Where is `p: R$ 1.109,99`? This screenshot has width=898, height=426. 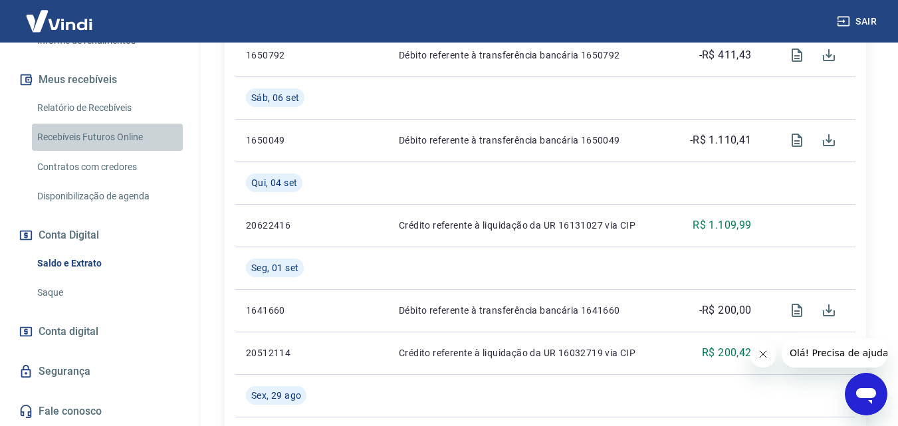
p: R$ 1.109,99 is located at coordinates (722, 225).